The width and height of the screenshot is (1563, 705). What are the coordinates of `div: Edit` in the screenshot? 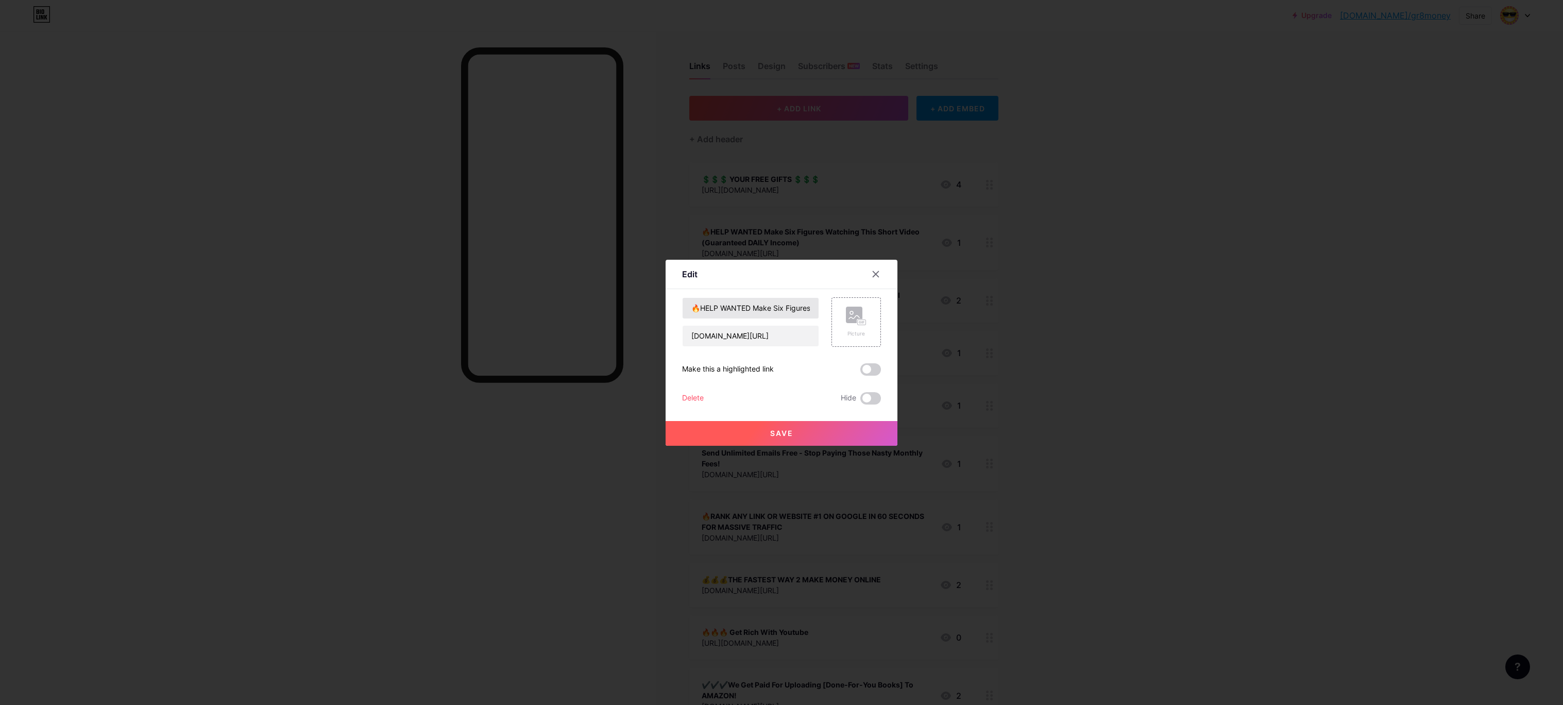 It's located at (690, 274).